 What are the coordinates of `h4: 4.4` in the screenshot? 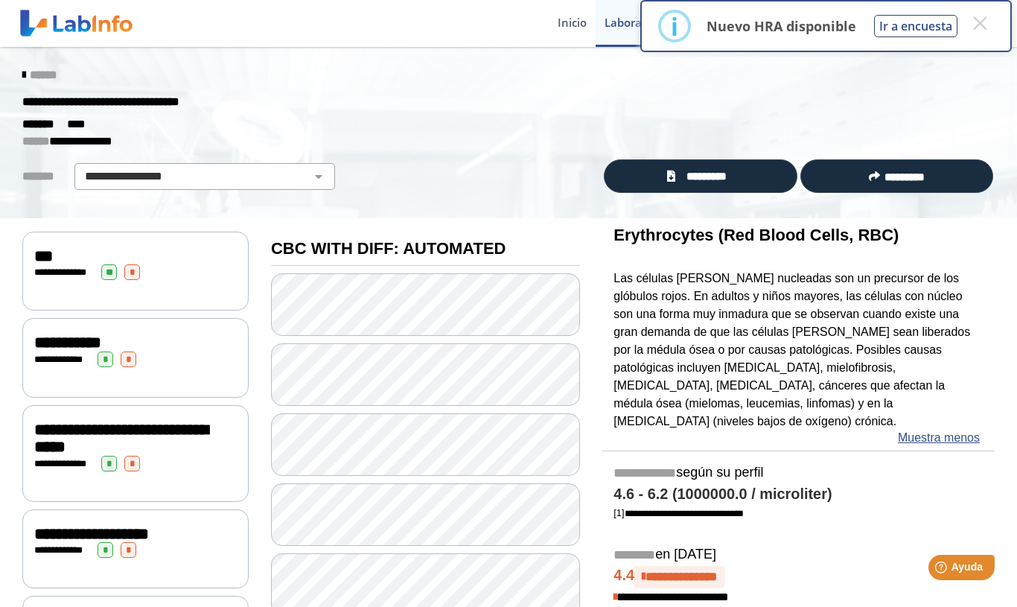 It's located at (798, 577).